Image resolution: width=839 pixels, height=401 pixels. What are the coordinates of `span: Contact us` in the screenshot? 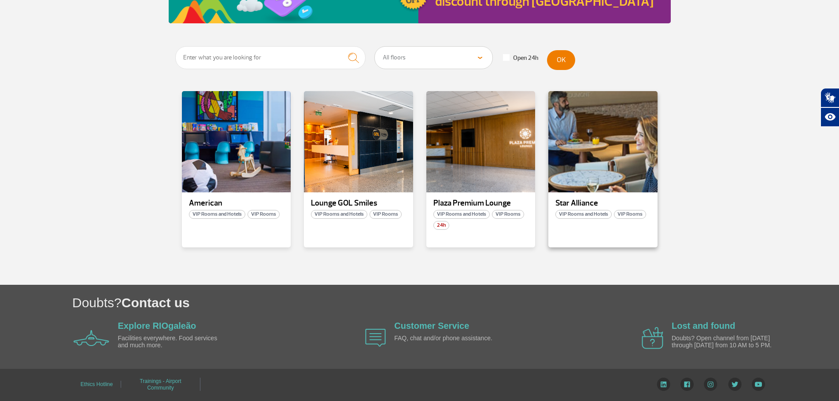 It's located at (155, 302).